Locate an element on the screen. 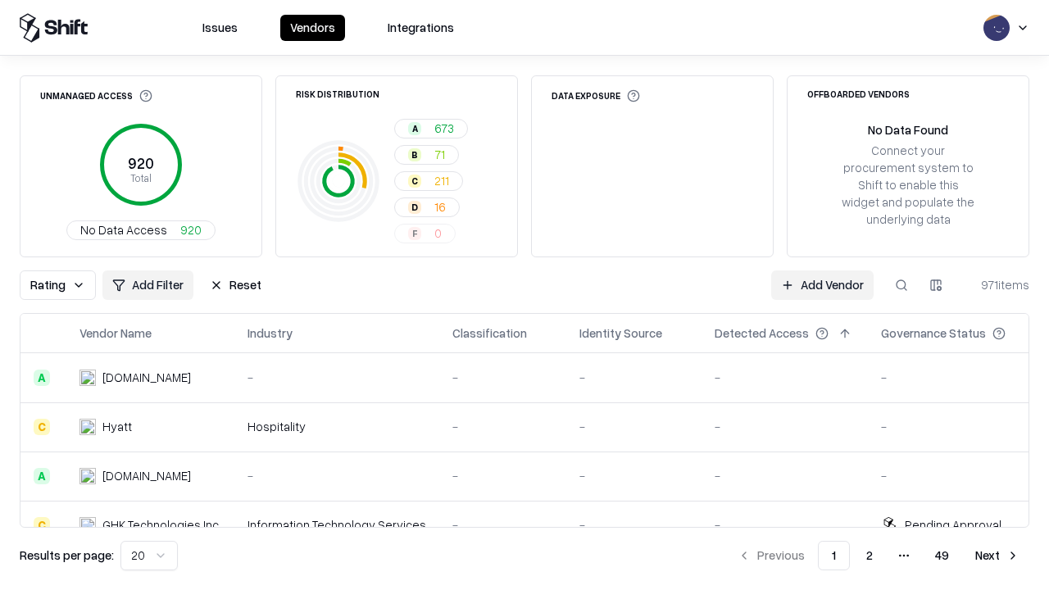  button: A673 is located at coordinates (431, 129).